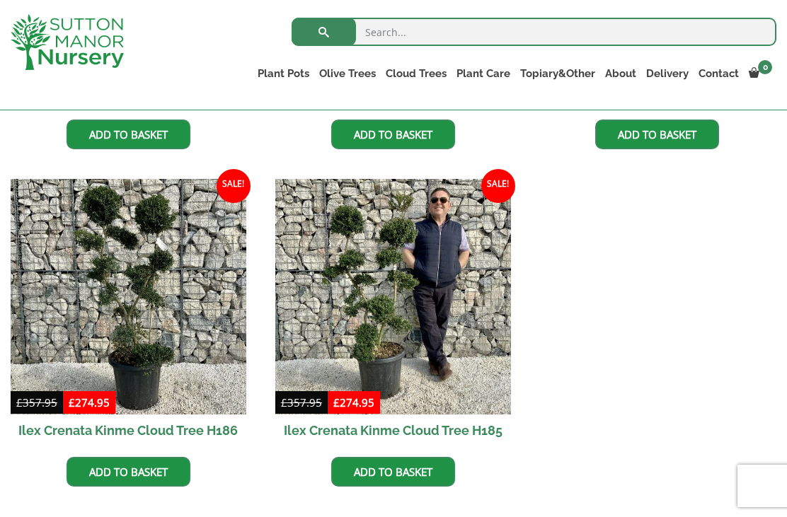 This screenshot has height=517, width=787. What do you see at coordinates (558, 74) in the screenshot?
I see `a: Topiary&Other` at bounding box center [558, 74].